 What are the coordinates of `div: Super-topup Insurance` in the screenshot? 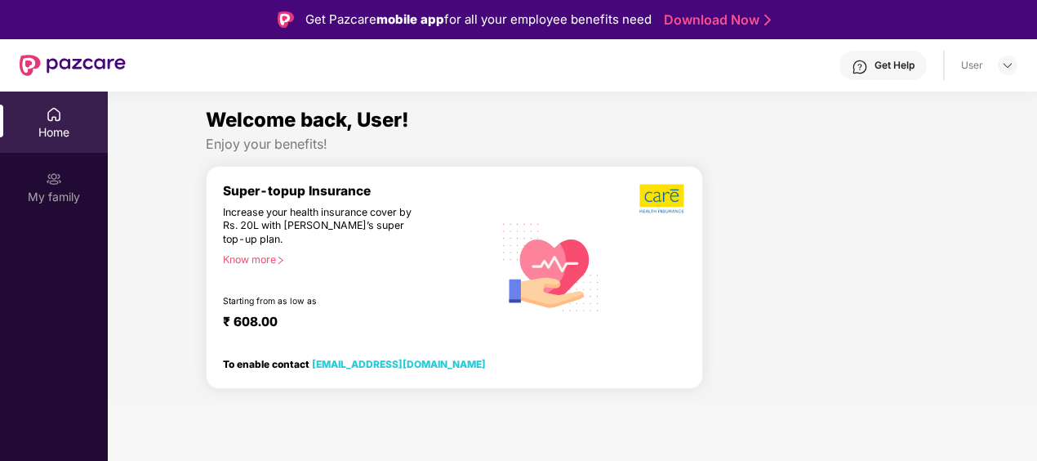 It's located at (358, 190).